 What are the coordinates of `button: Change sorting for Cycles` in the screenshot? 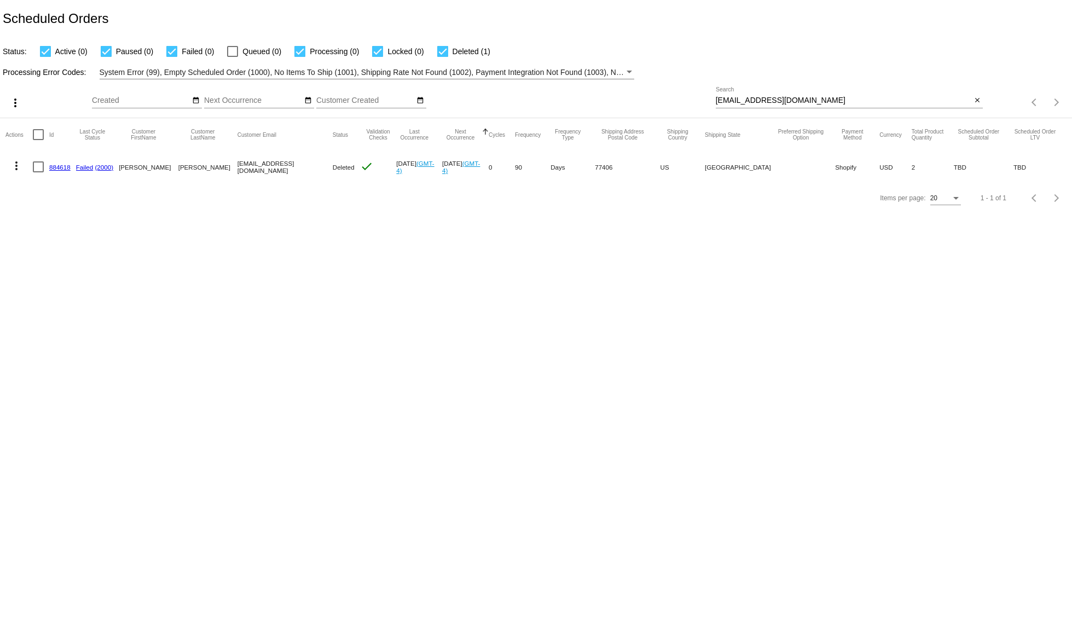 It's located at (497, 135).